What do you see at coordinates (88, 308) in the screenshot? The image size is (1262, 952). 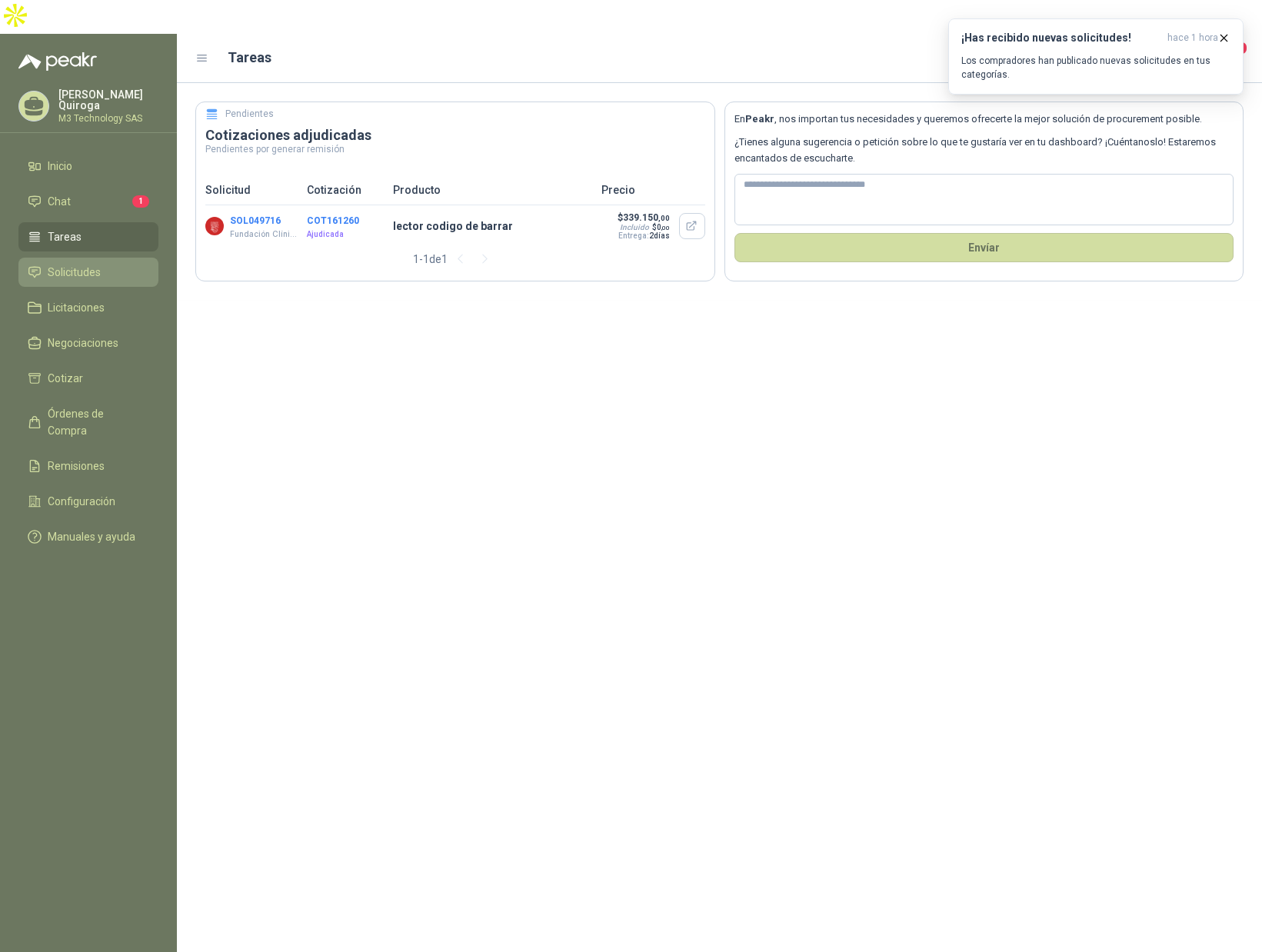 I see `a: Licitaciones` at bounding box center [88, 308].